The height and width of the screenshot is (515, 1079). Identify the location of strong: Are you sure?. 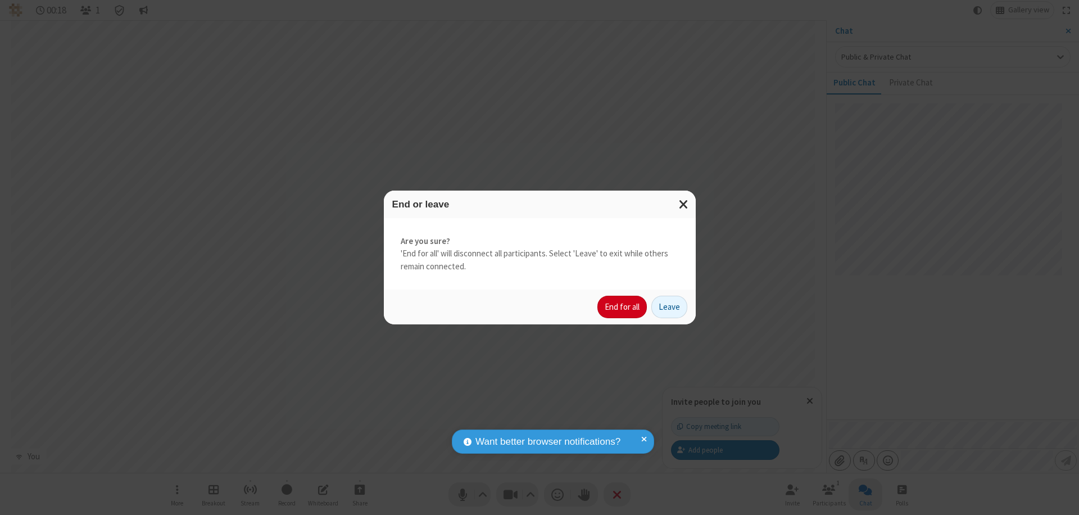
(540, 241).